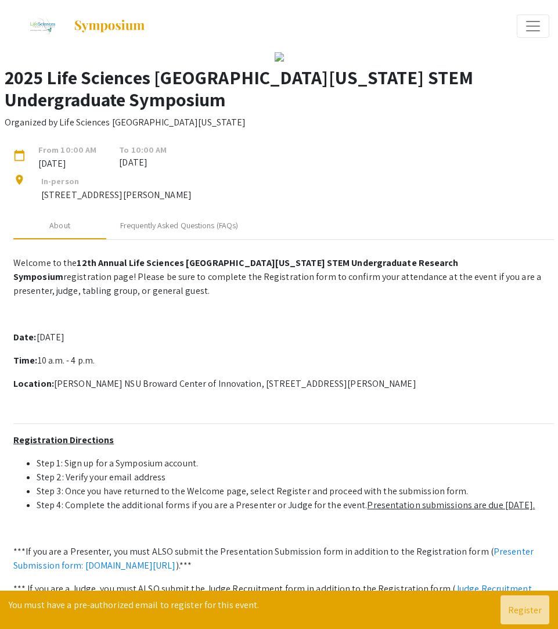  What do you see at coordinates (179, 225) in the screenshot?
I see `div: Frequently Asked Questions (FAQs)` at bounding box center [179, 225].